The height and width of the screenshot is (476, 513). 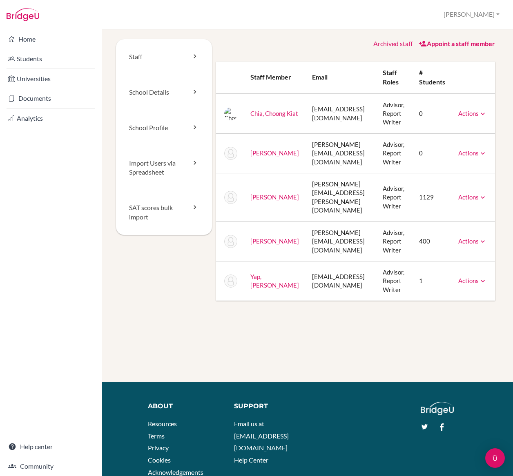 I want to click on a: SAT scores bulk import, so click(x=164, y=213).